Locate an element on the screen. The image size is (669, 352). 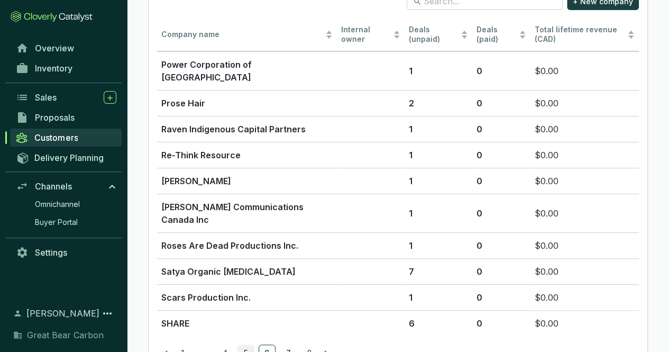
span: Customers is located at coordinates (56, 138).